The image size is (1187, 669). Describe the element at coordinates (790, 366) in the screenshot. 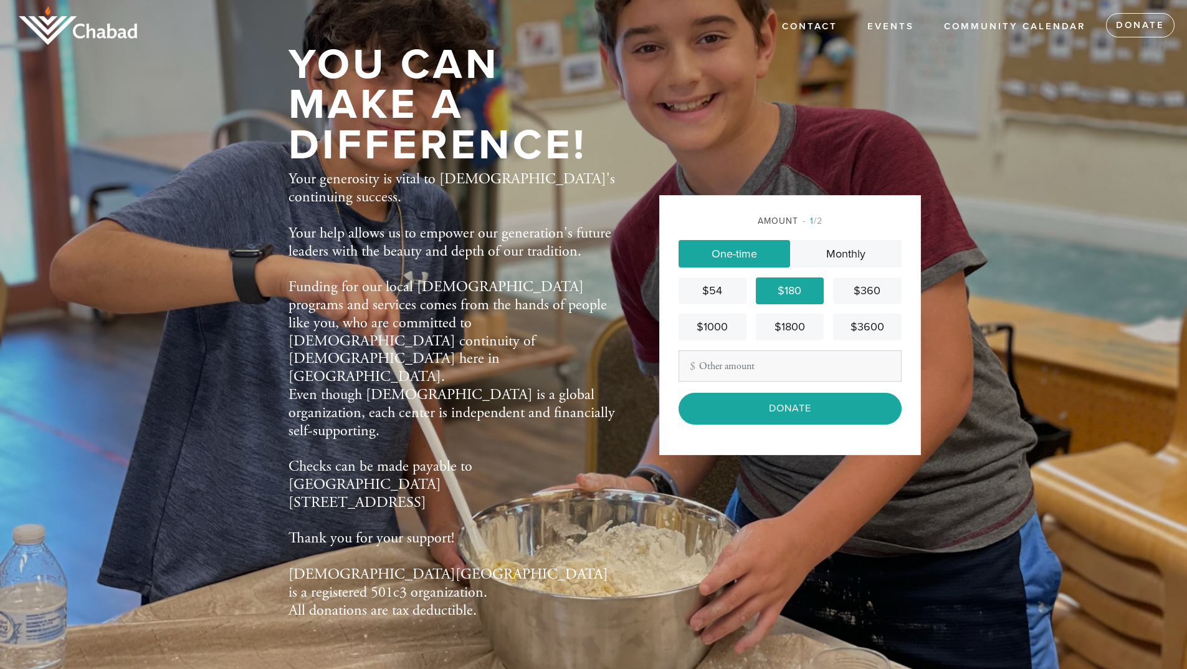

I see `input: Other amount` at that location.